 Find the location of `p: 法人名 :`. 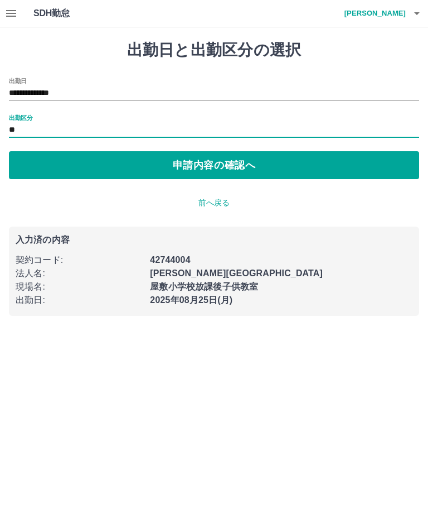

p: 法人名 : is located at coordinates (79, 273).